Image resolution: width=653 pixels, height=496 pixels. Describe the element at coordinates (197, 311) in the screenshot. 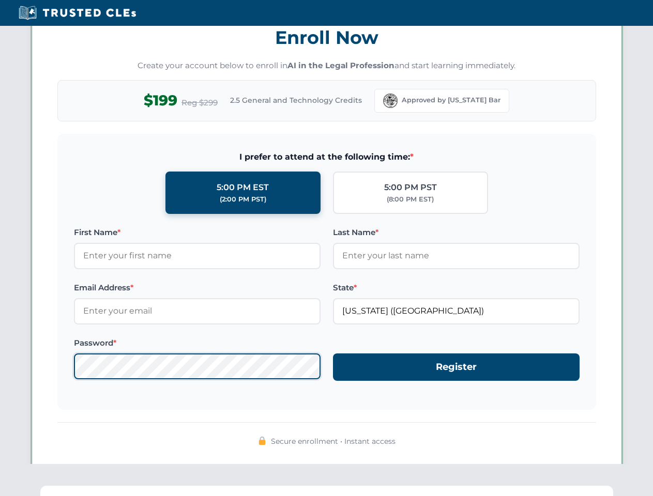

I see `input: Enter your email` at that location.